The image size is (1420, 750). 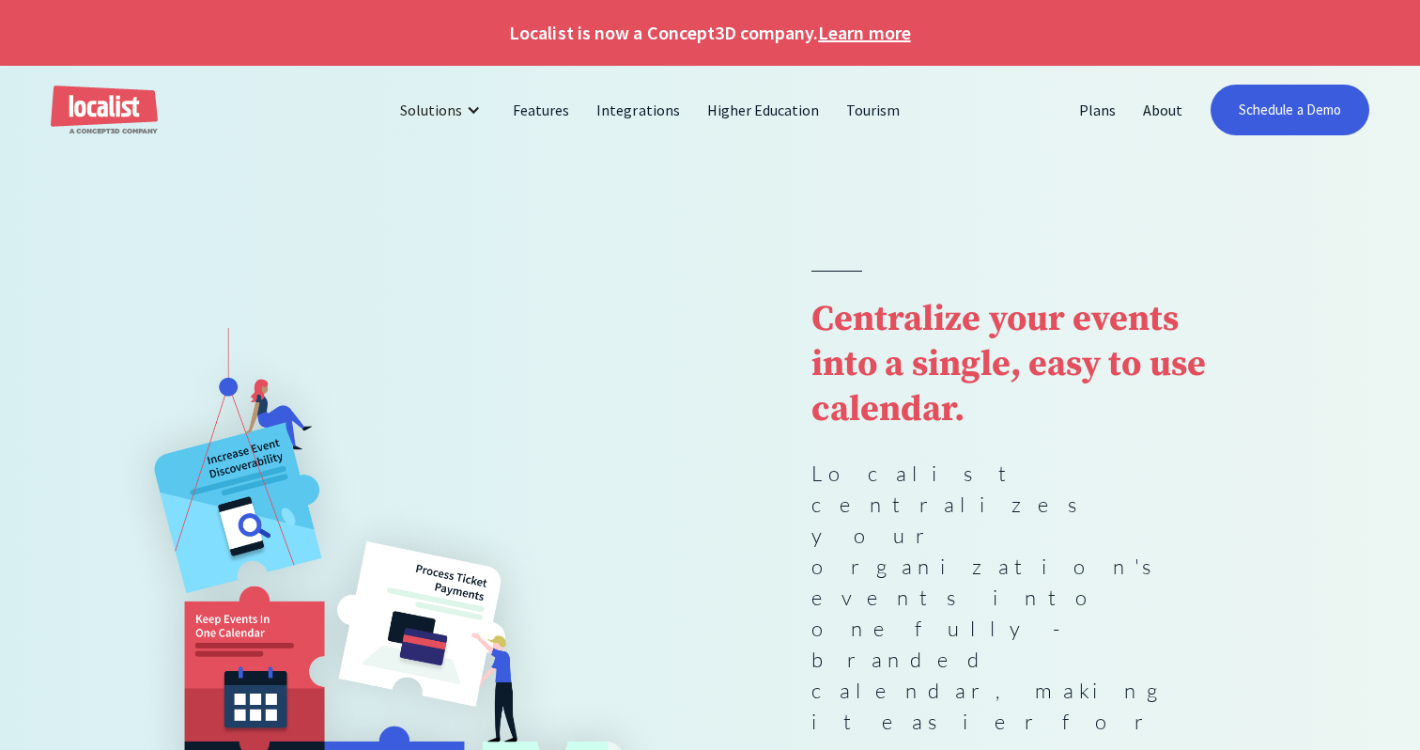 I want to click on a: Integrations, so click(x=638, y=110).